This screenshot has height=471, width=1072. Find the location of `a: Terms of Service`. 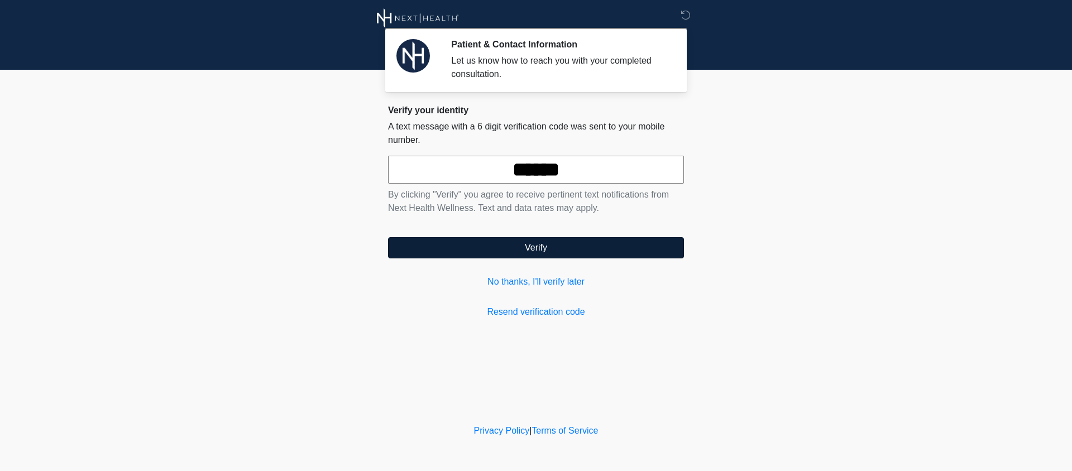

a: Terms of Service is located at coordinates (565, 430).